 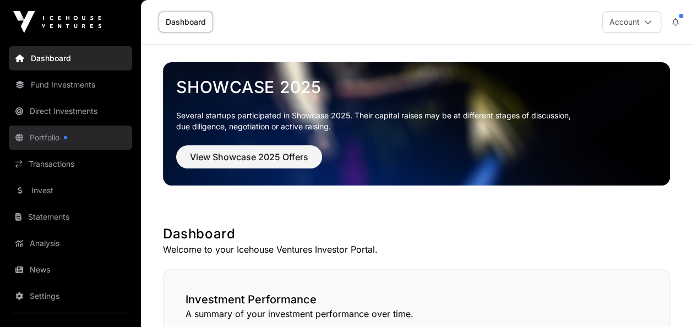 What do you see at coordinates (70, 217) in the screenshot?
I see `a: Statements` at bounding box center [70, 217].